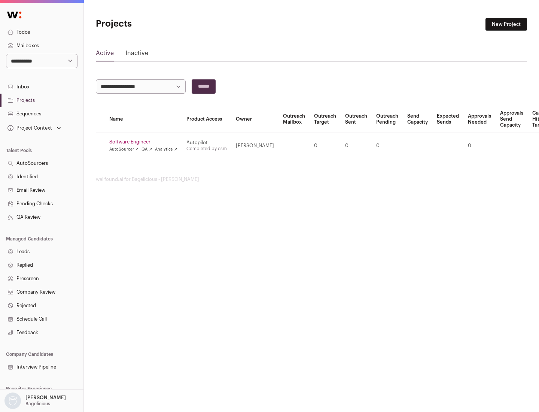  I want to click on img: Wellfound, so click(14, 15).